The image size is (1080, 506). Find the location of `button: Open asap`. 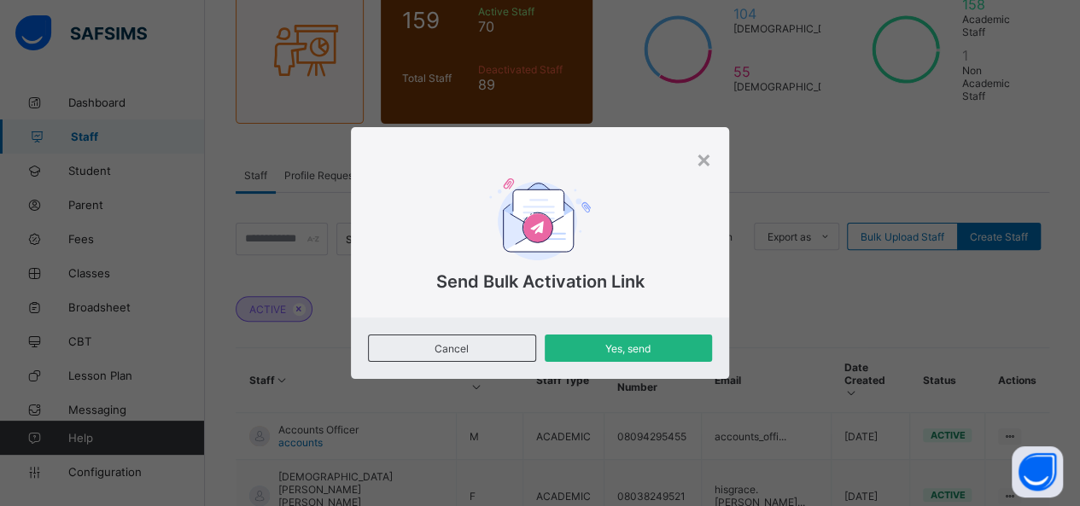

button: Open asap is located at coordinates (1037, 472).